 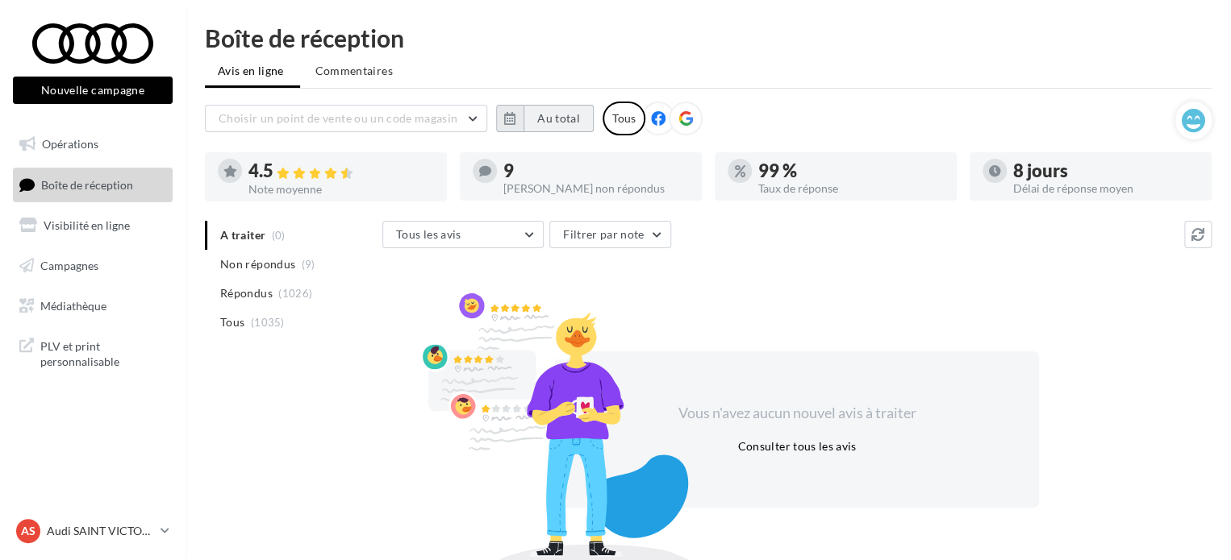 What do you see at coordinates (93, 90) in the screenshot?
I see `button: Nouvelle campagne` at bounding box center [93, 90].